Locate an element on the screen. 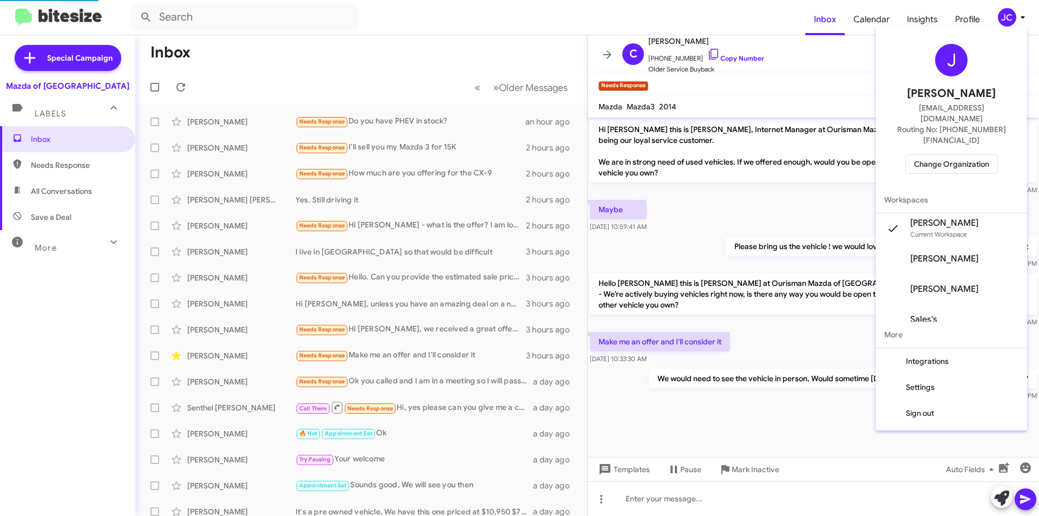 This screenshot has height=516, width=1039. span: Current Workspace is located at coordinates (939, 234).